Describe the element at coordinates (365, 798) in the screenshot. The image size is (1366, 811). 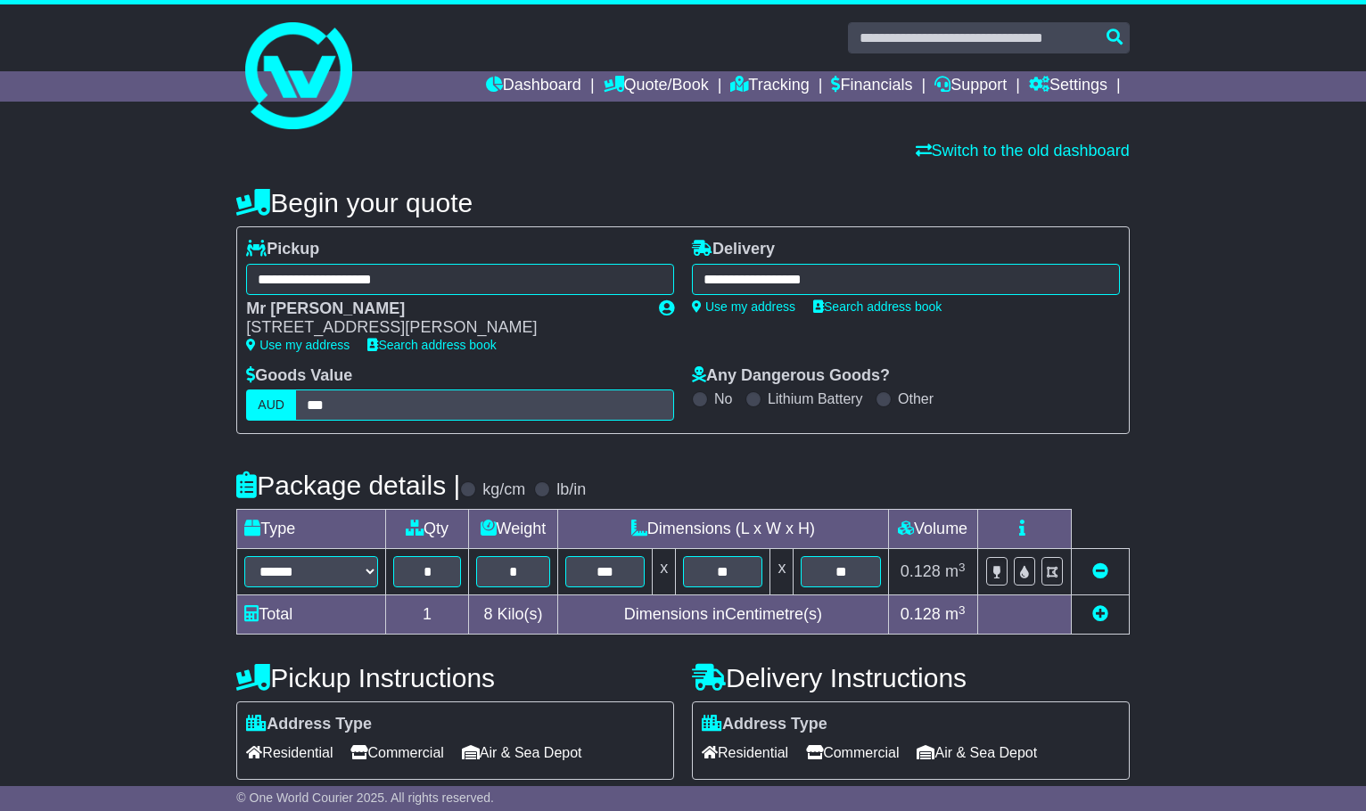
I see `span: © One World Courier 2025. All rights reserved.` at that location.